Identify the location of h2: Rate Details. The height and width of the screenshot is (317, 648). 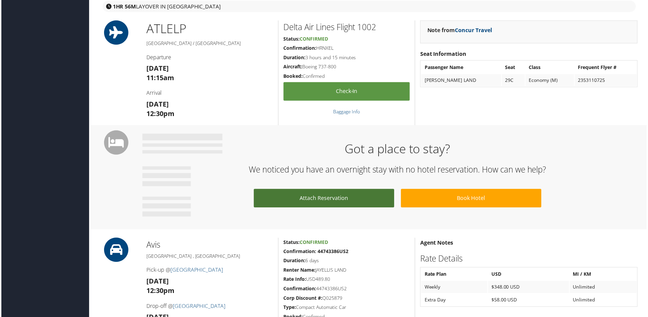
(529, 260).